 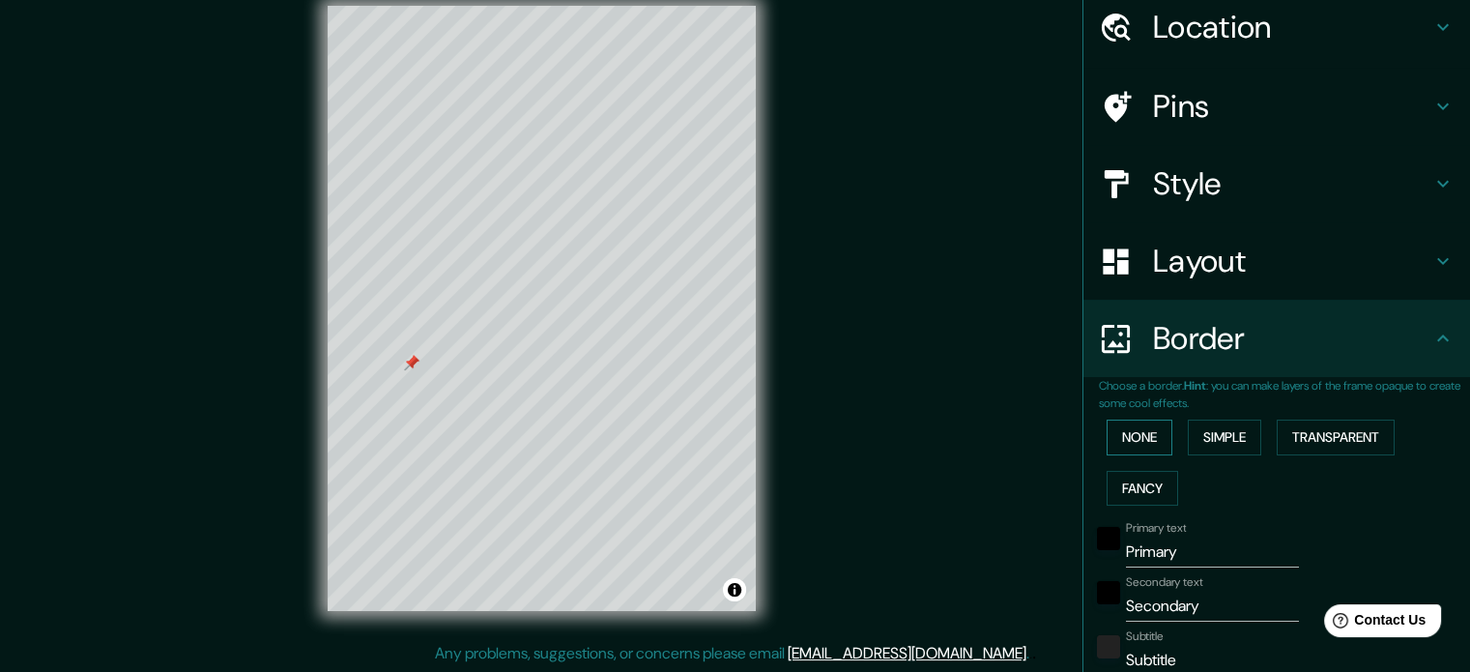 What do you see at coordinates (1156, 528) in the screenshot?
I see `label: Primary text` at bounding box center [1156, 528].